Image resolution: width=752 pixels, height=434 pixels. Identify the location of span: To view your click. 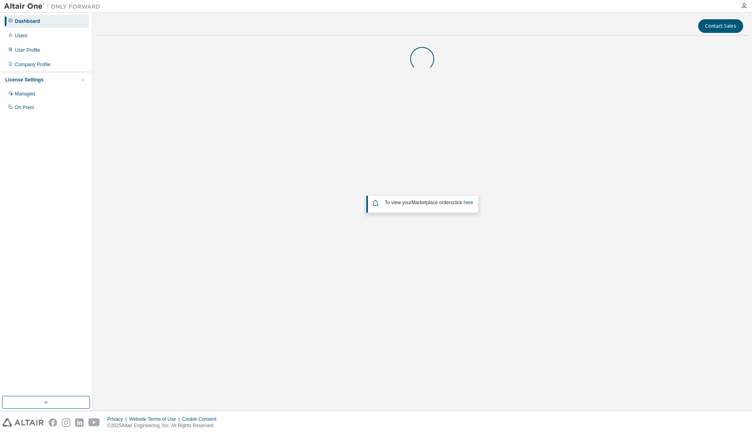
(429, 203).